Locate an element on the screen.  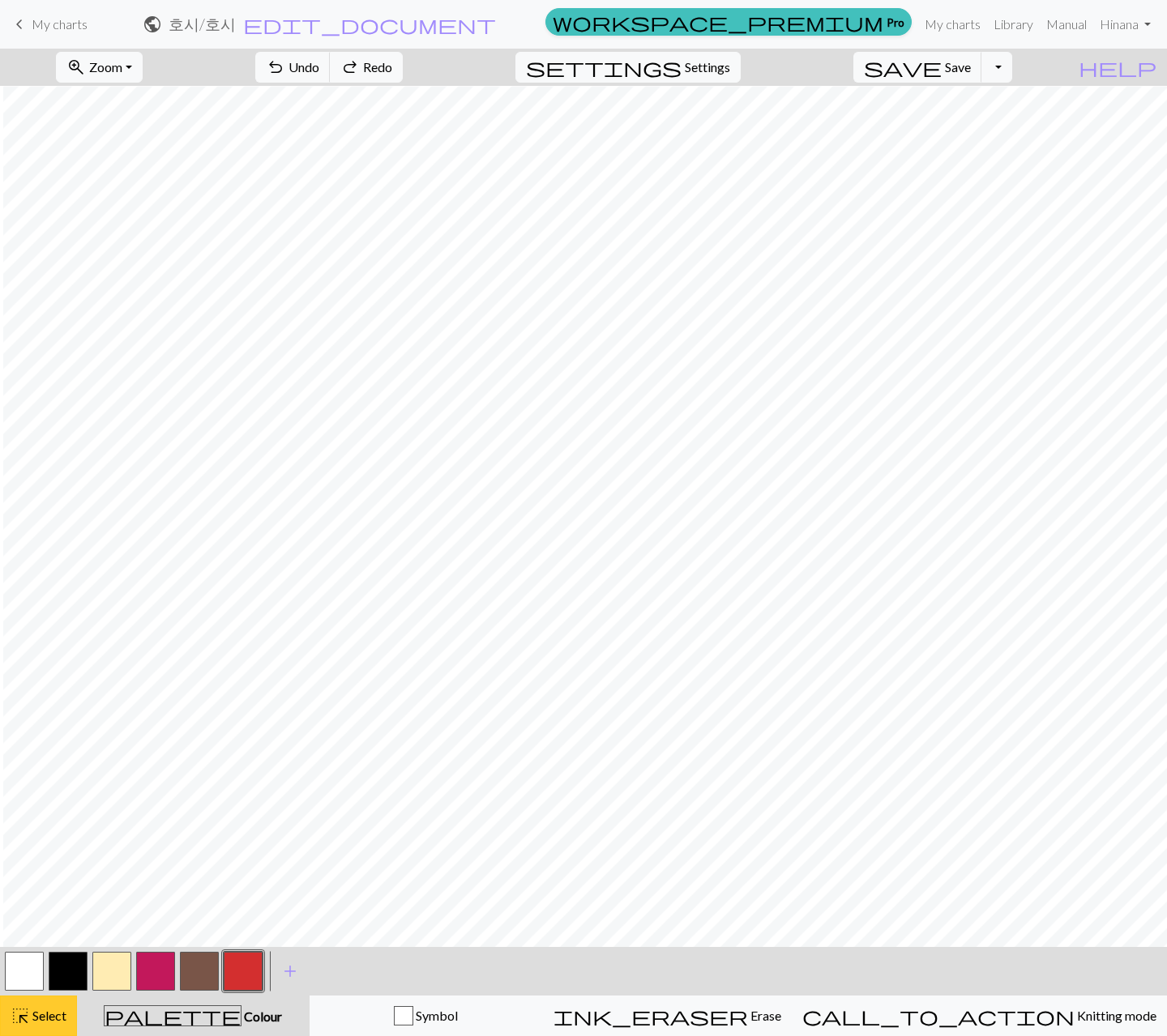
span: zoom_in is located at coordinates (77, 67).